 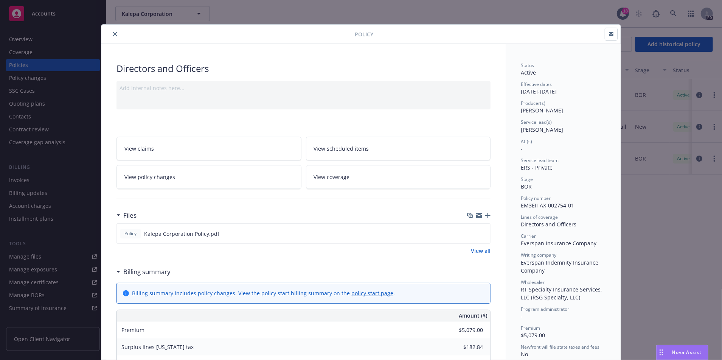 I want to click on span: BOR, so click(x=526, y=186).